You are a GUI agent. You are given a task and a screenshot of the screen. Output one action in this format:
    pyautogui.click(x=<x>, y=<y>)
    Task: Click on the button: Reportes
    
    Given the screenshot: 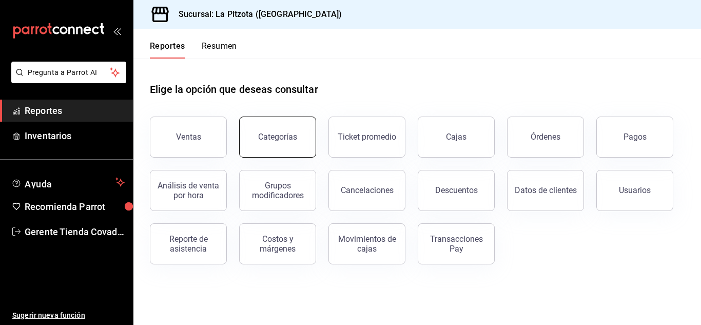 What is the action you would take?
    pyautogui.click(x=167, y=50)
    